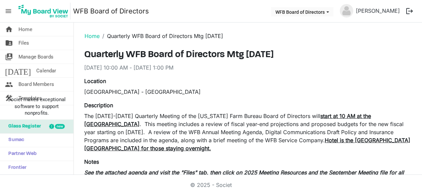  I want to click on a: WFB Board of Directors, so click(111, 11).